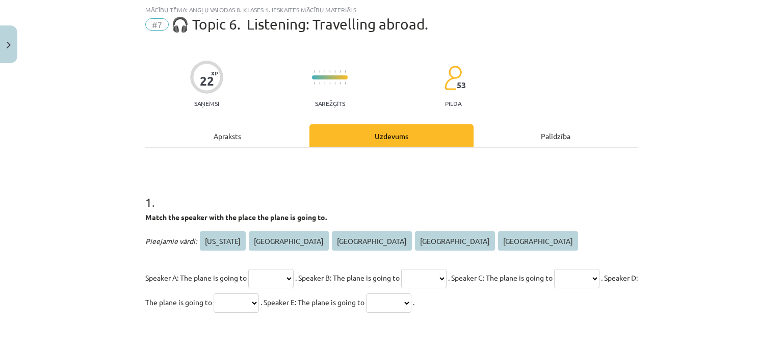 The height and width of the screenshot is (354, 783). I want to click on div: Uzdevums, so click(392, 136).